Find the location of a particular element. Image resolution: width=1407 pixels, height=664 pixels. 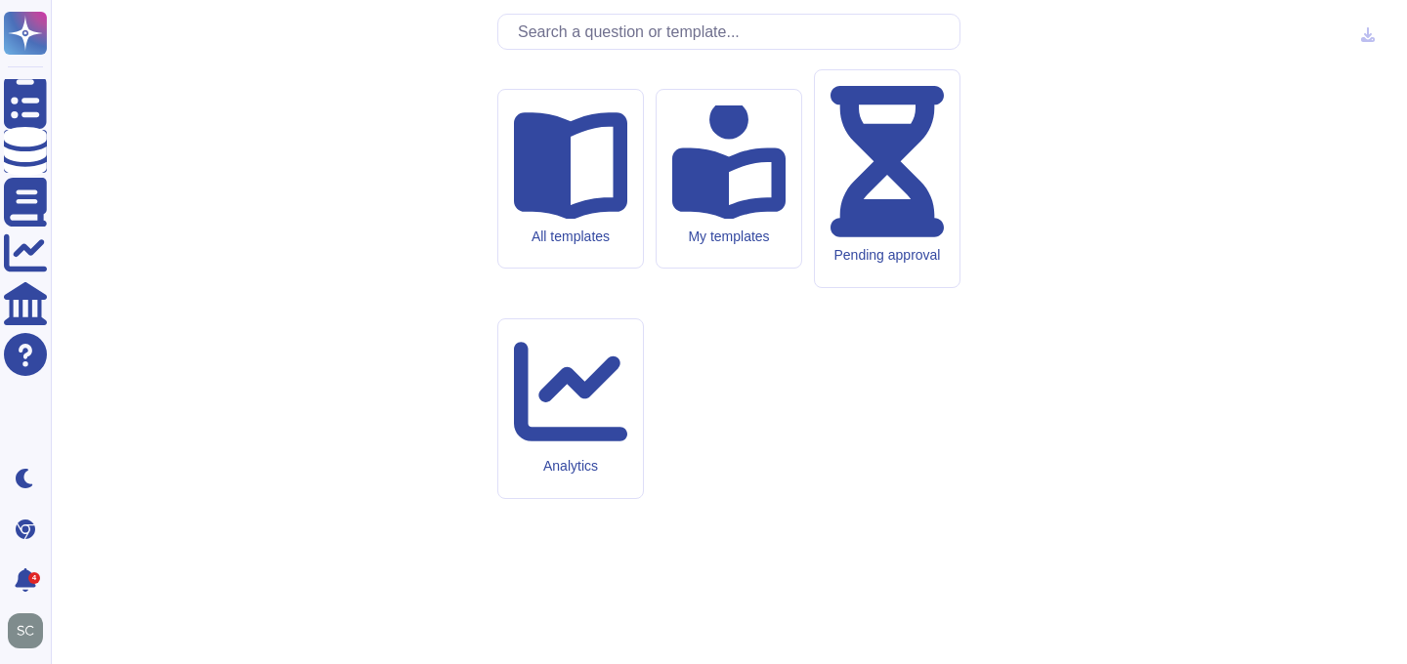

div: All templates is located at coordinates (571, 236).